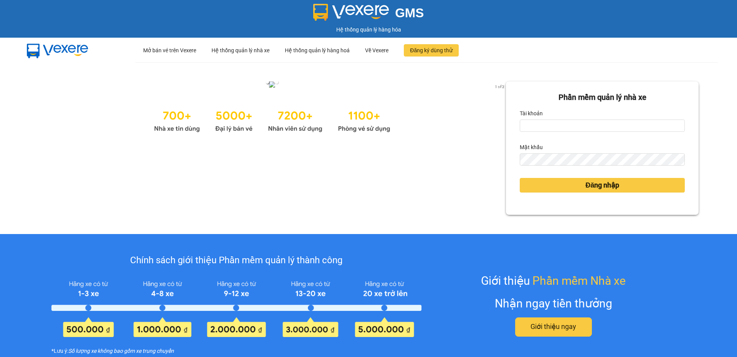 This screenshot has height=357, width=737. I want to click on li: slide item 1, so click(268, 82).